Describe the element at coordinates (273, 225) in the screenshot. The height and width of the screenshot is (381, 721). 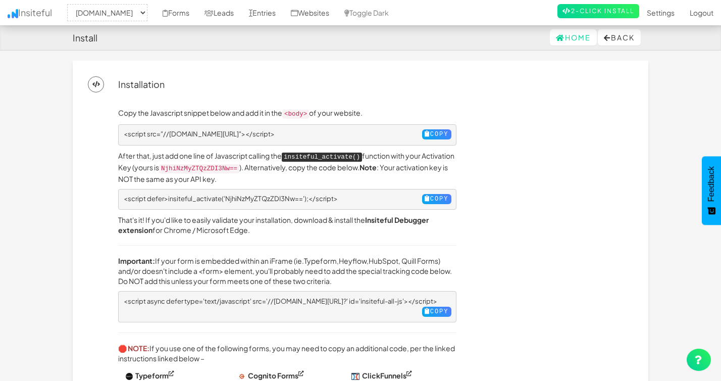
I see `b: Insiteful Debugger extension` at that location.